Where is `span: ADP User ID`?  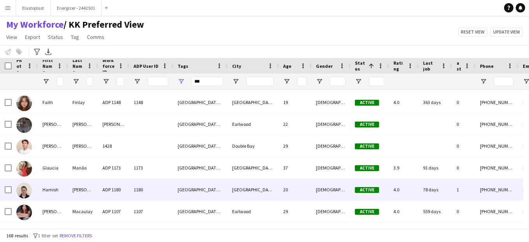 span: ADP User ID is located at coordinates (146, 66).